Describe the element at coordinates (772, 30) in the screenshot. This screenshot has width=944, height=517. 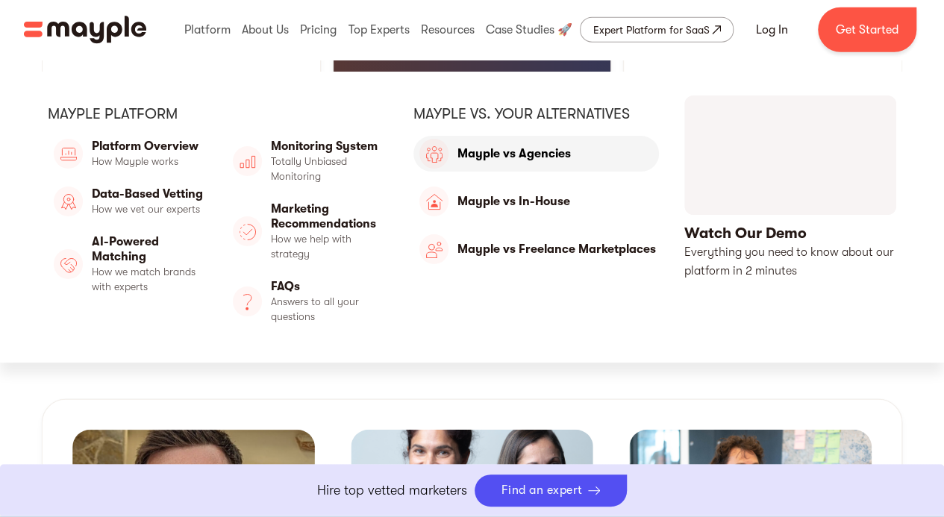
I see `a: Log In` at that location.